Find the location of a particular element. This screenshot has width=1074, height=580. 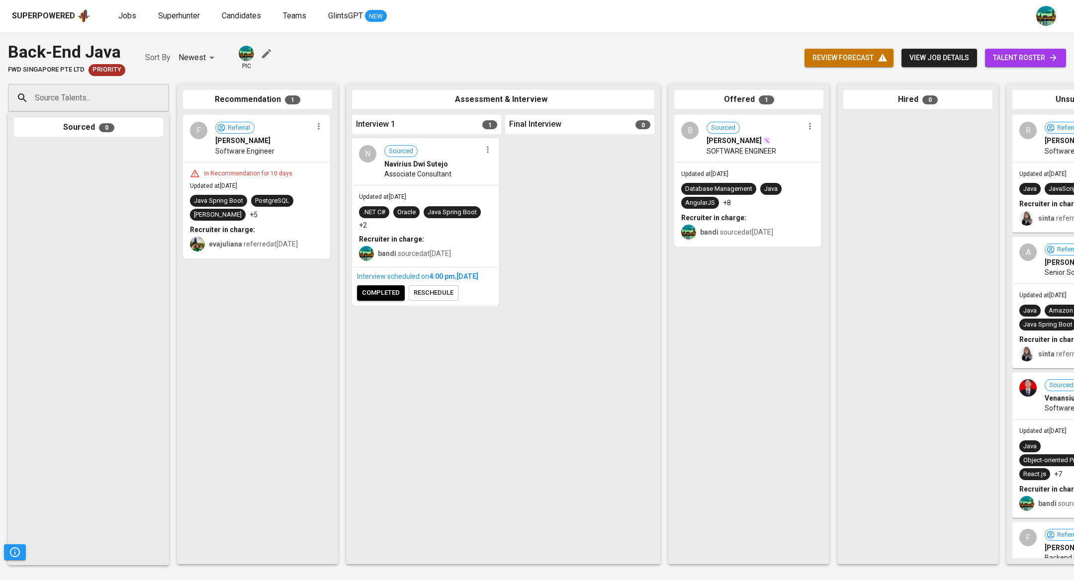

span: review forecast is located at coordinates (849, 58).